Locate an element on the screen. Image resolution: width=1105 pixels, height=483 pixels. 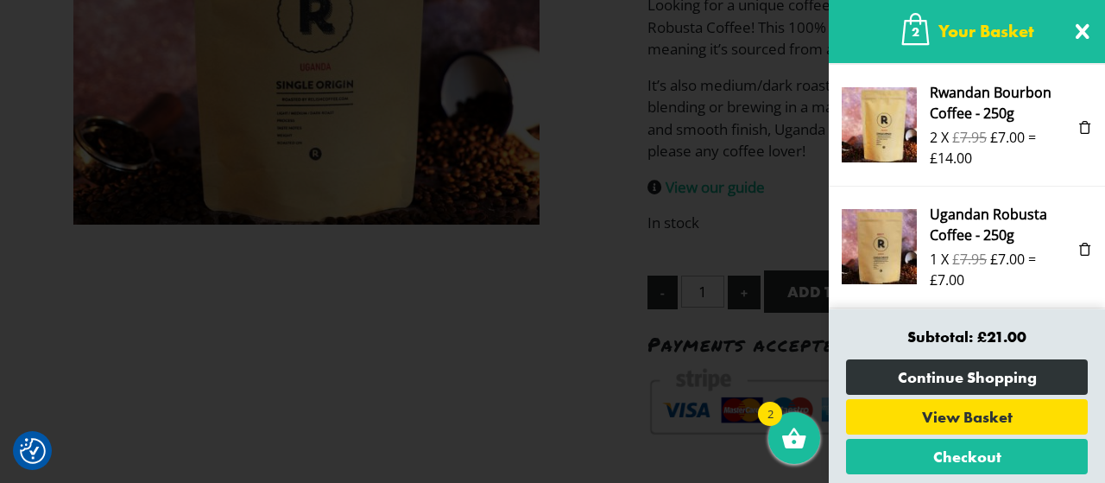
bdi: 21.00 is located at coordinates (1002, 336).